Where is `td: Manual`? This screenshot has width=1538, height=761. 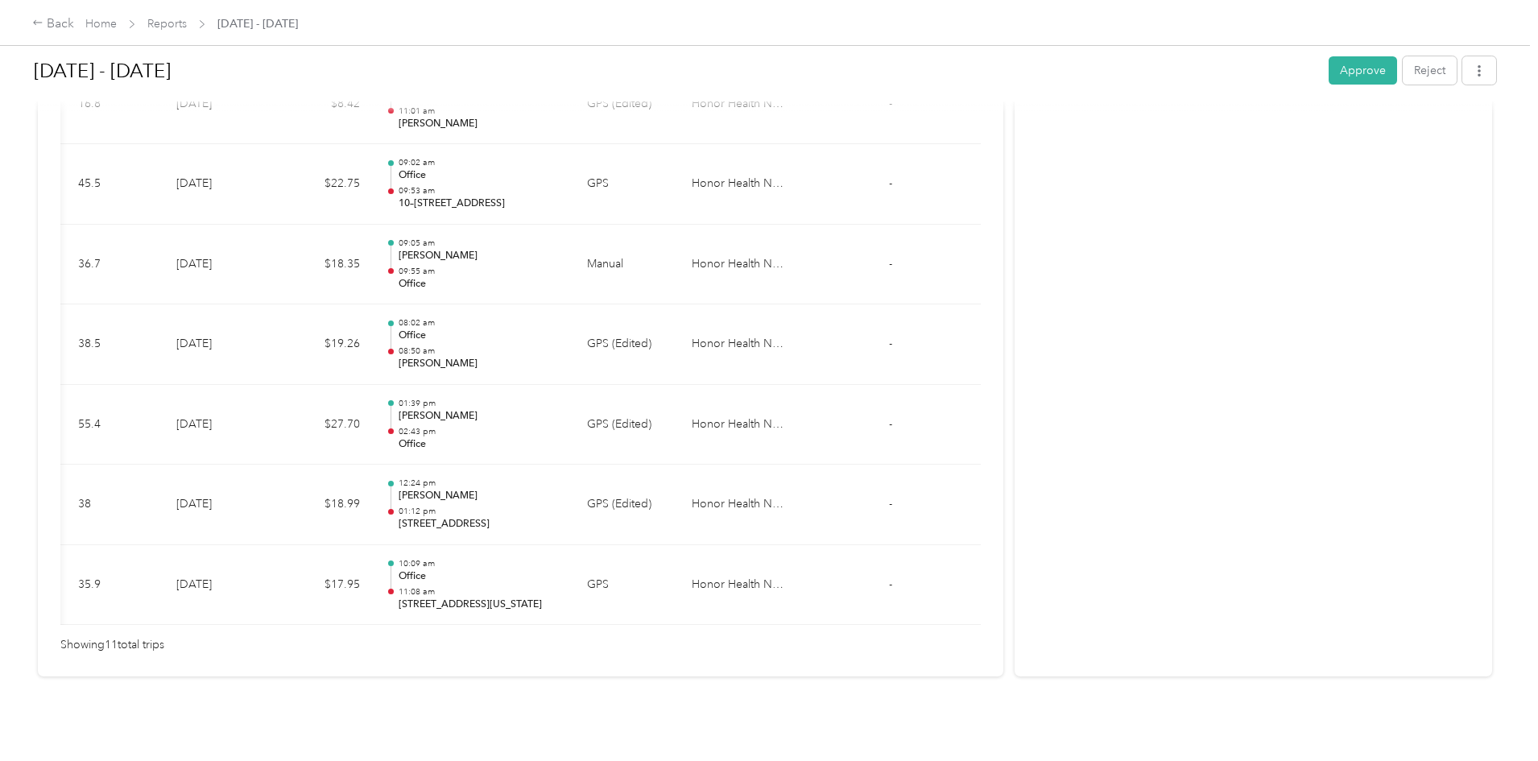
td: Manual is located at coordinates (626, 265).